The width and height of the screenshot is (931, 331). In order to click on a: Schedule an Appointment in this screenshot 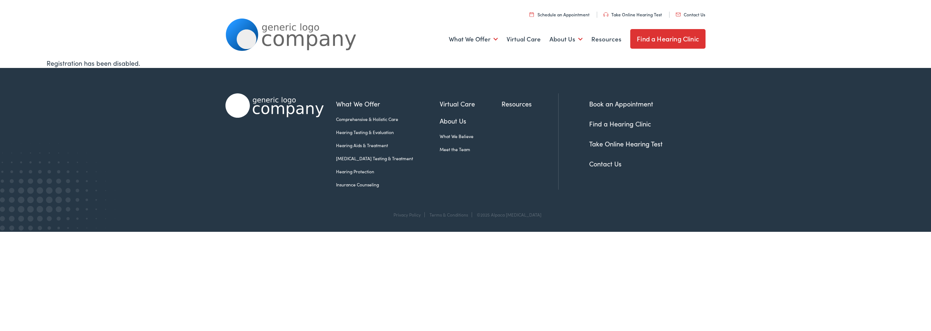, I will do `click(559, 14)`.